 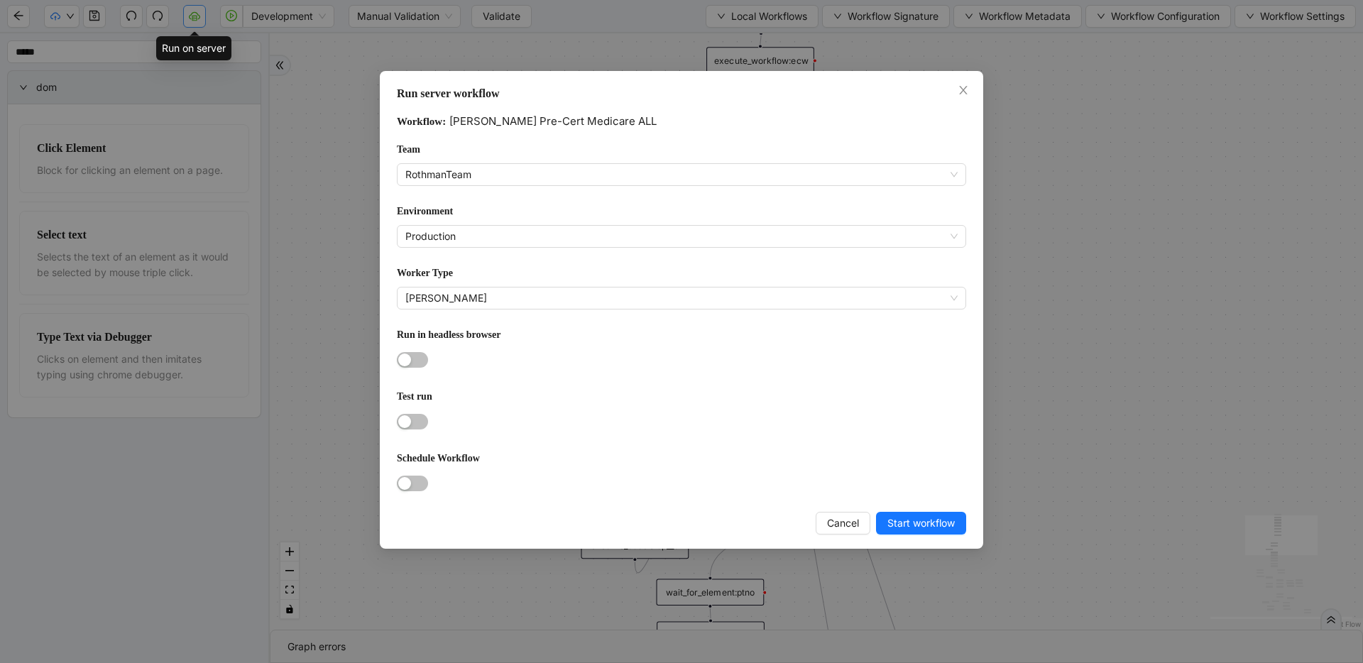 I want to click on button: Start workflow, so click(x=921, y=523).